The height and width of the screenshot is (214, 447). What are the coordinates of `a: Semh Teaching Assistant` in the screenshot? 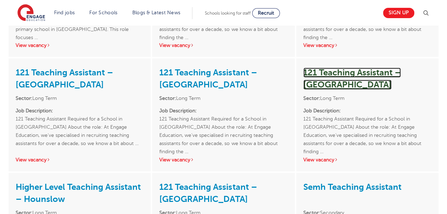 It's located at (353, 187).